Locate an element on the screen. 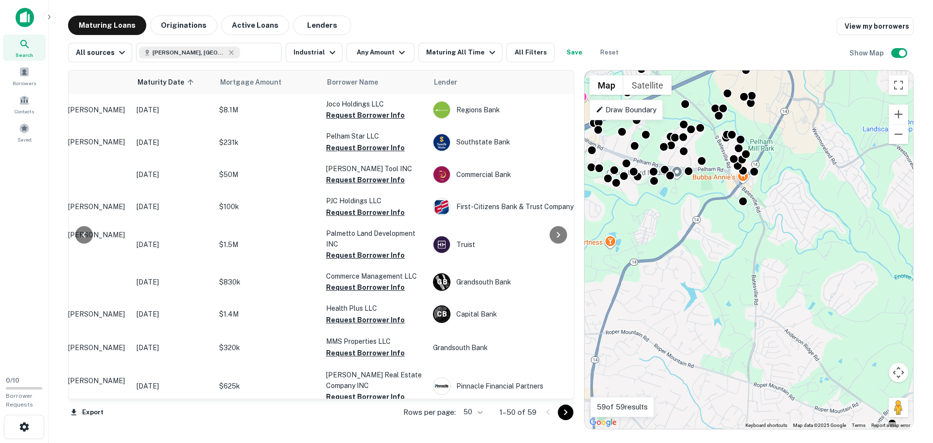 This screenshot has height=443, width=933. span: Saved is located at coordinates (24, 140).